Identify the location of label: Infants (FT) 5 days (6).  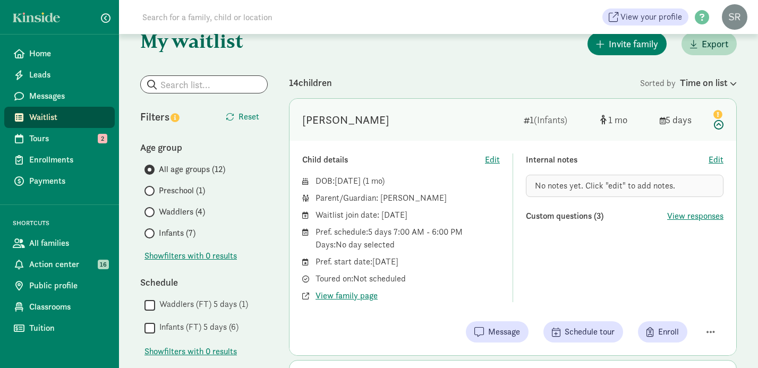
(197, 327).